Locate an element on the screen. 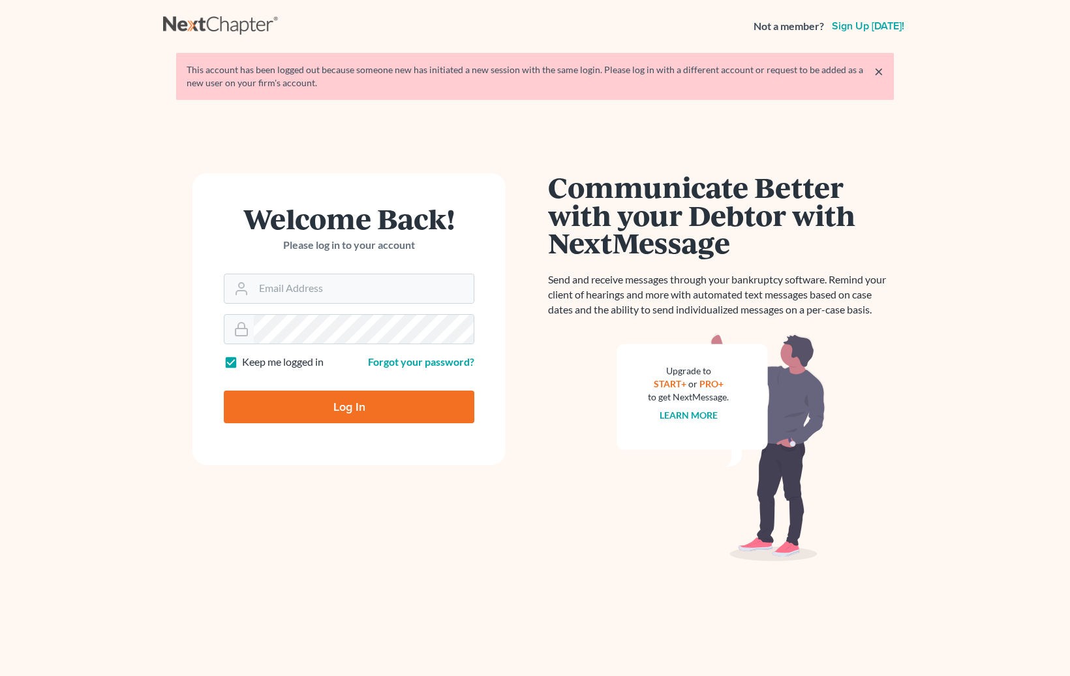 This screenshot has height=676, width=1070. a: Forgot your password? is located at coordinates (421, 361).